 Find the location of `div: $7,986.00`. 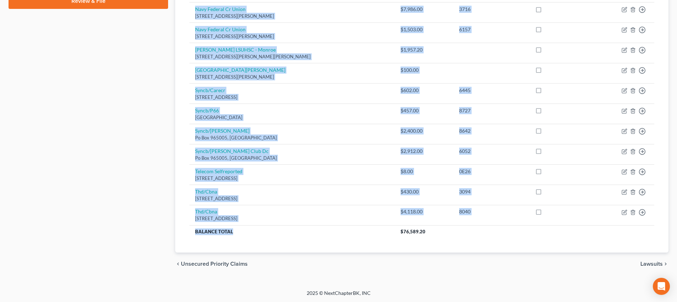

div: $7,986.00 is located at coordinates (424, 9).